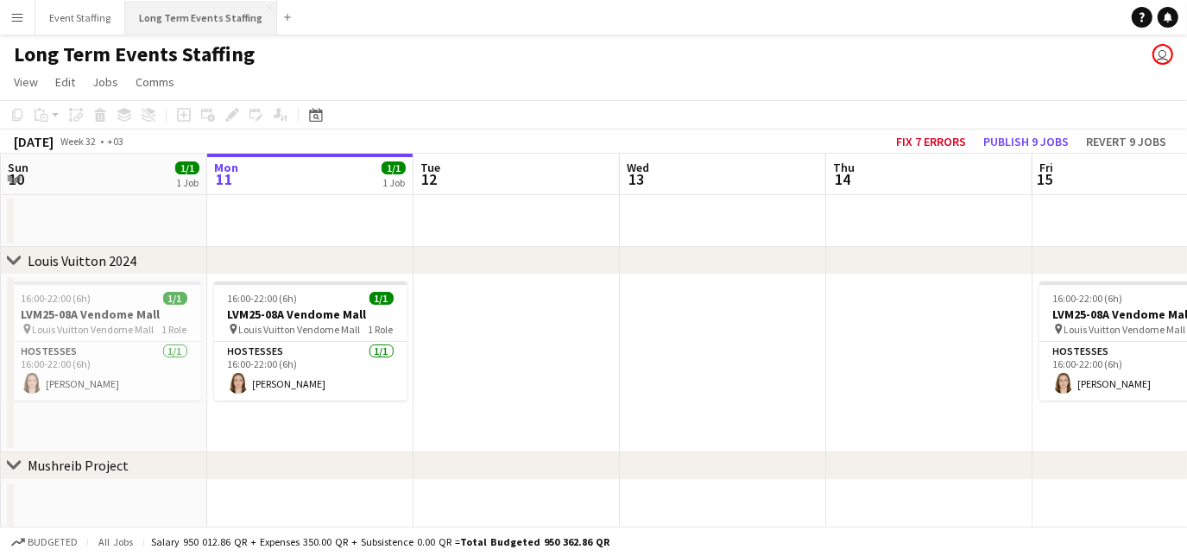  Describe the element at coordinates (534, 541) in the screenshot. I see `span: Total Budgeted 950 362.86 QR` at that location.